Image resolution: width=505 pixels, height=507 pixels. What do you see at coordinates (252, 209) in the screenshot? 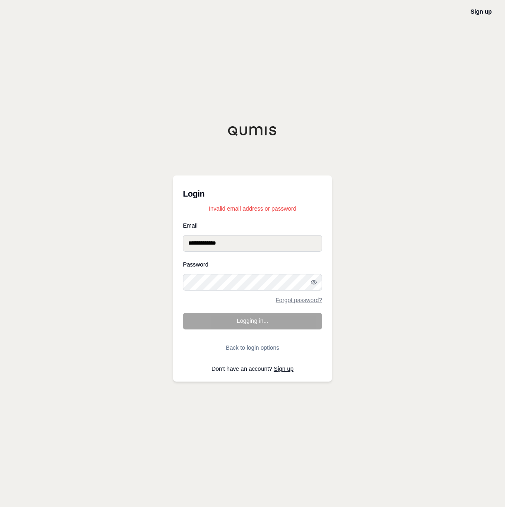
I see `p: Invalid email address or password` at bounding box center [252, 209].